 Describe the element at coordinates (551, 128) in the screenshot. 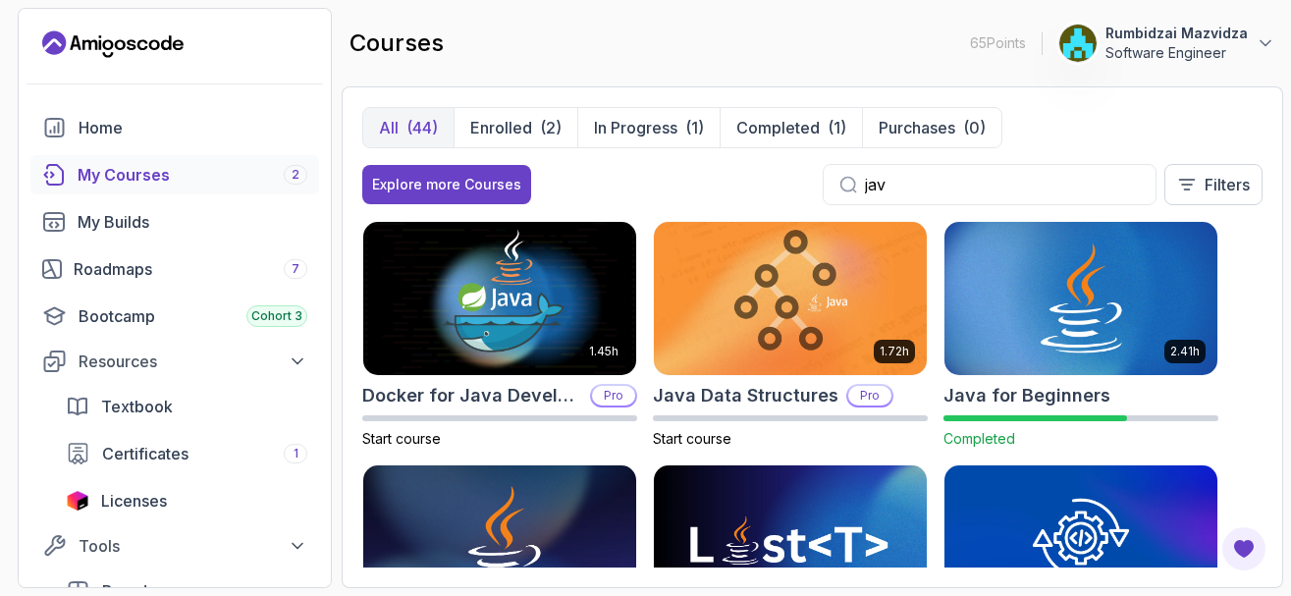

I see `div: (2)` at that location.